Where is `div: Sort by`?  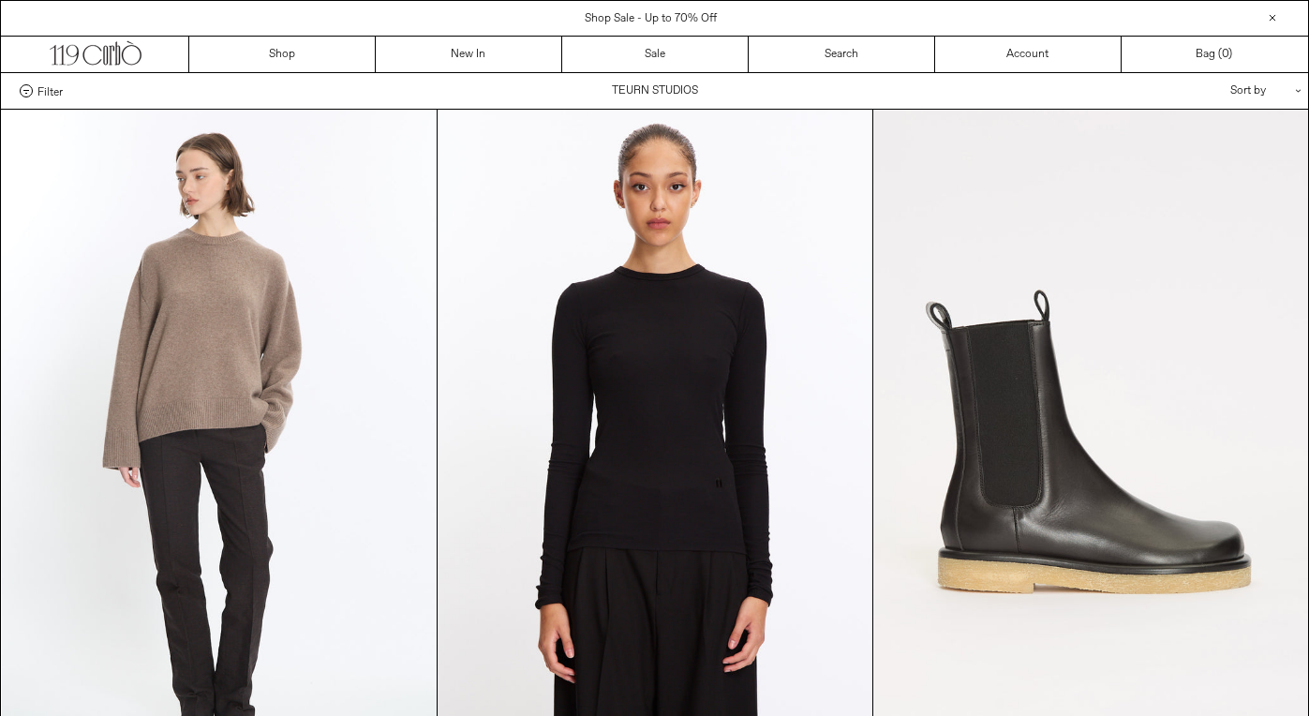 div: Sort by is located at coordinates (1205, 91).